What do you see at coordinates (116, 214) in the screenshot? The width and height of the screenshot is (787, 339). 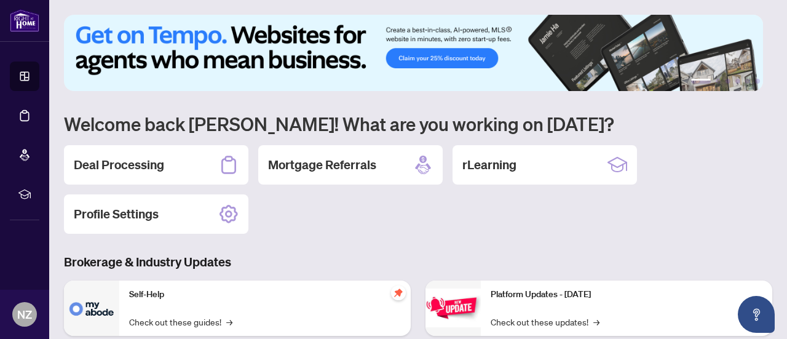 I see `h2: Profile Settings` at bounding box center [116, 214].